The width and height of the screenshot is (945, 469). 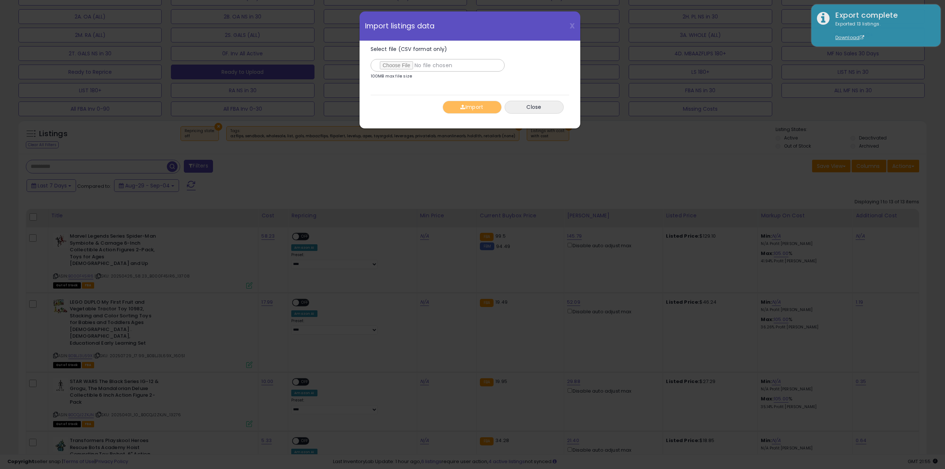 What do you see at coordinates (400, 26) in the screenshot?
I see `span: Import listings data` at bounding box center [400, 26].